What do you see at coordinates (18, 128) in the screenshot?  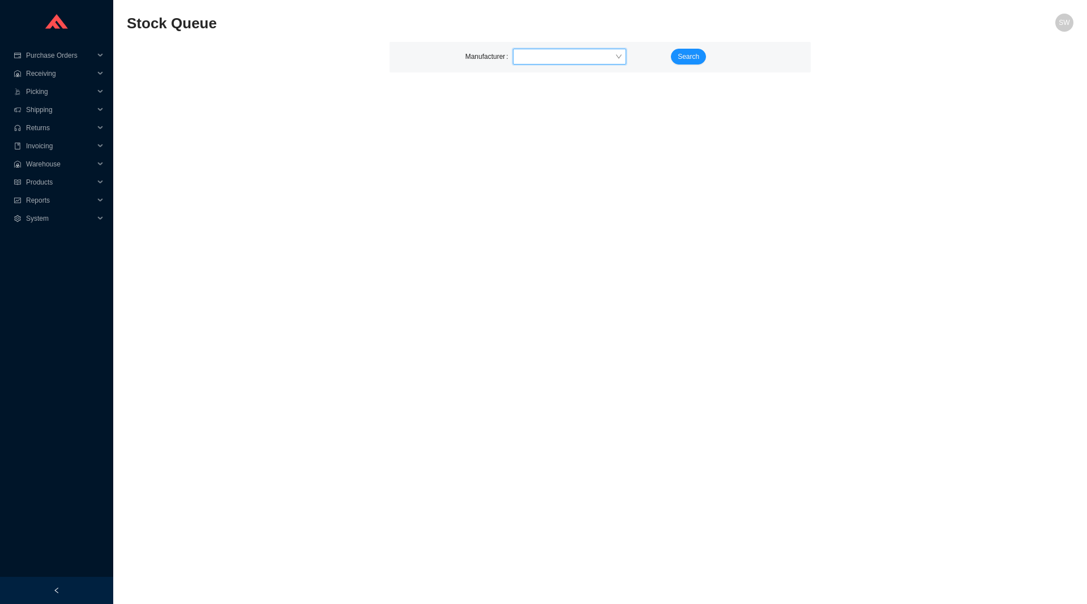 I see `span: customer-service` at bounding box center [18, 128].